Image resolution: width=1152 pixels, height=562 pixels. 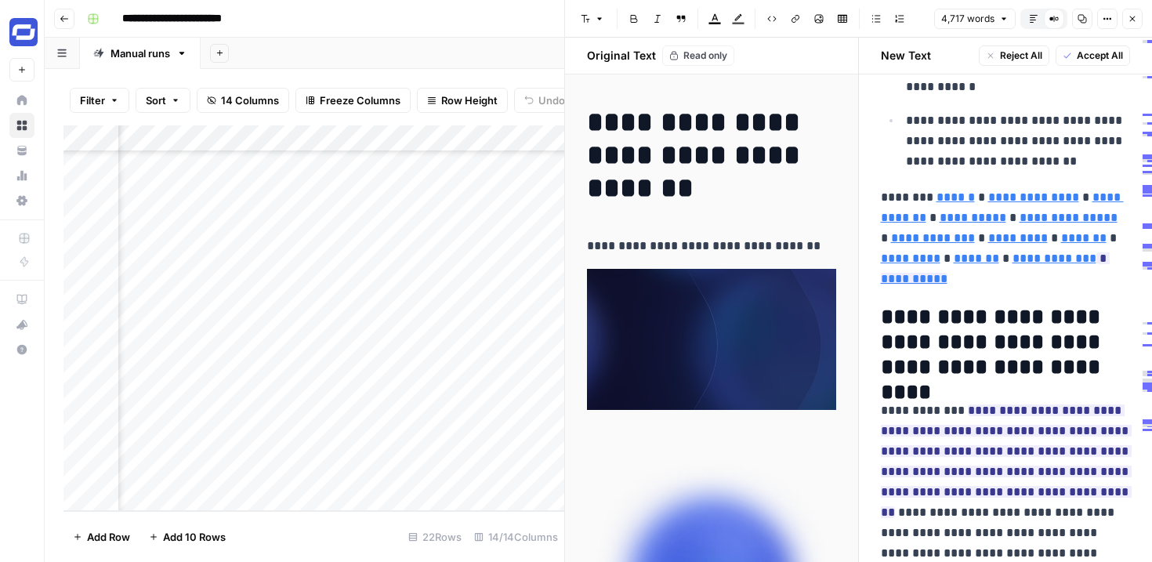 I want to click on button: 4,717 words, so click(x=974, y=19).